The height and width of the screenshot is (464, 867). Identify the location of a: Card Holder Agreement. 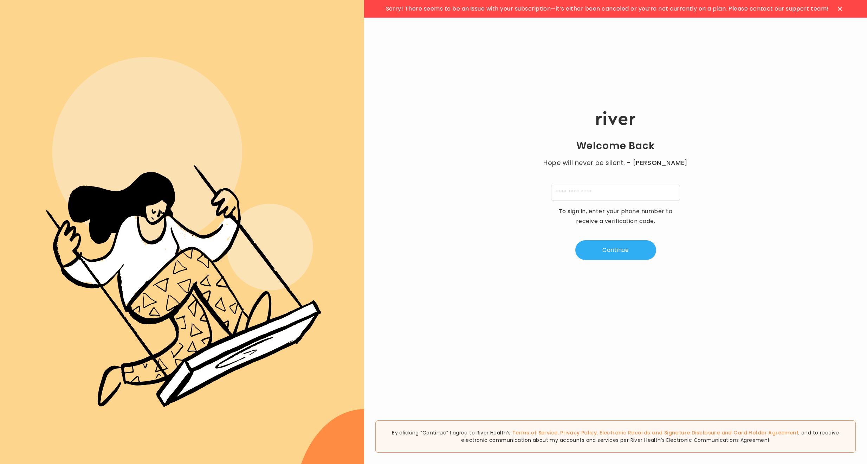
(766, 432).